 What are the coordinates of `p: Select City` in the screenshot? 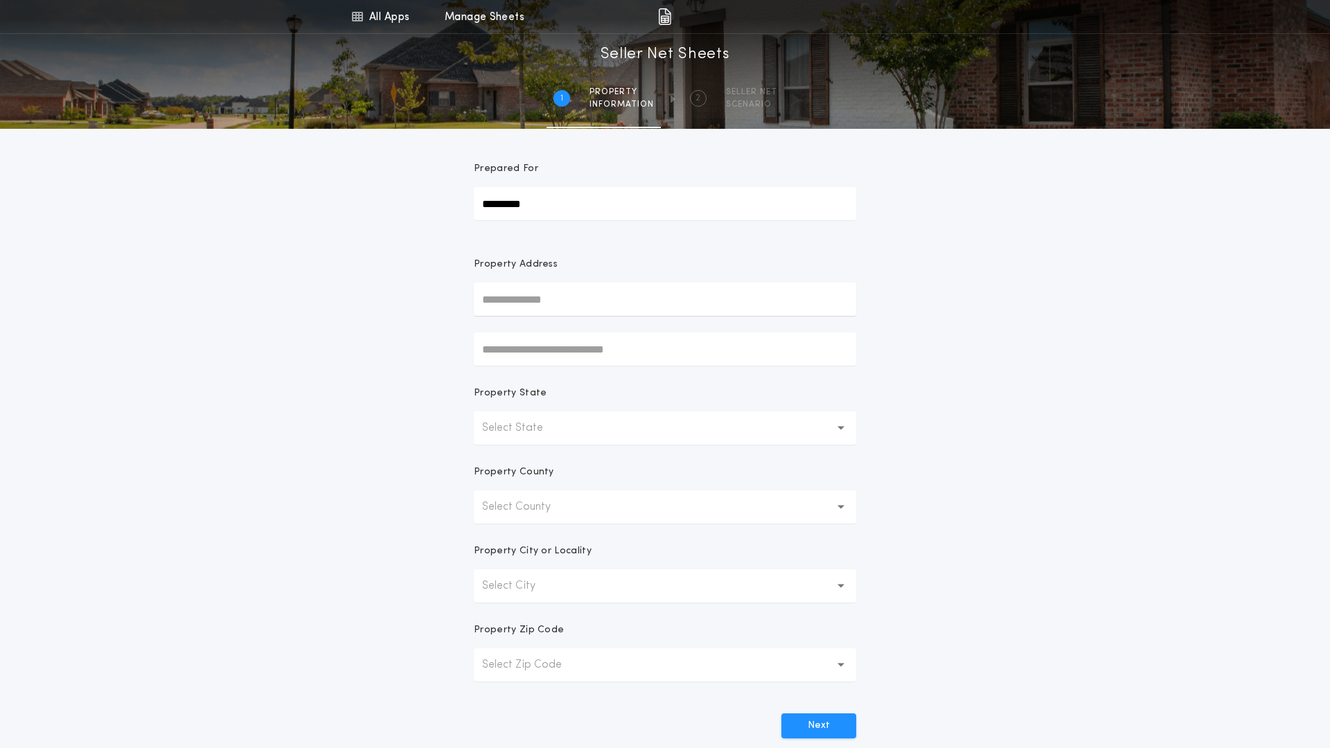 It's located at (520, 586).